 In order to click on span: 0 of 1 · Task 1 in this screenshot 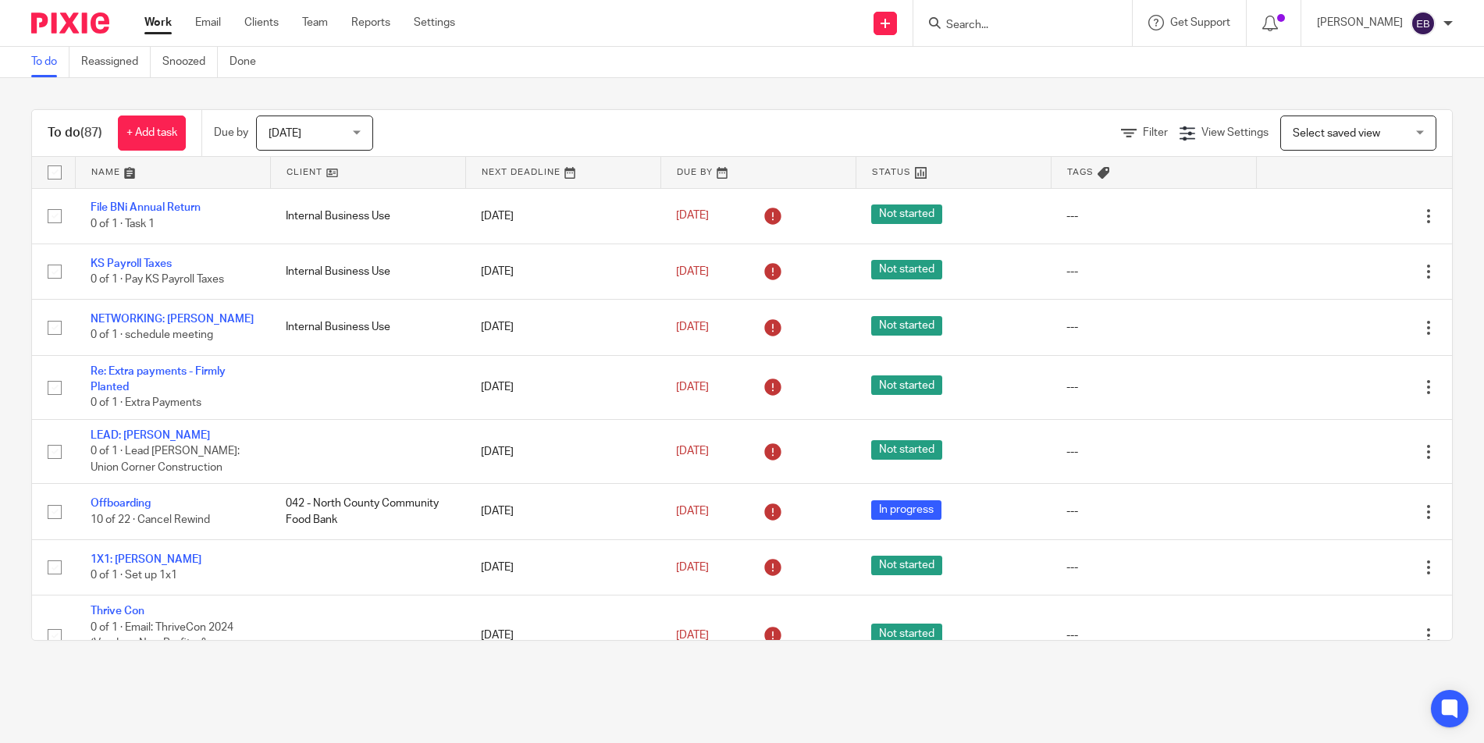, I will do `click(123, 224)`.